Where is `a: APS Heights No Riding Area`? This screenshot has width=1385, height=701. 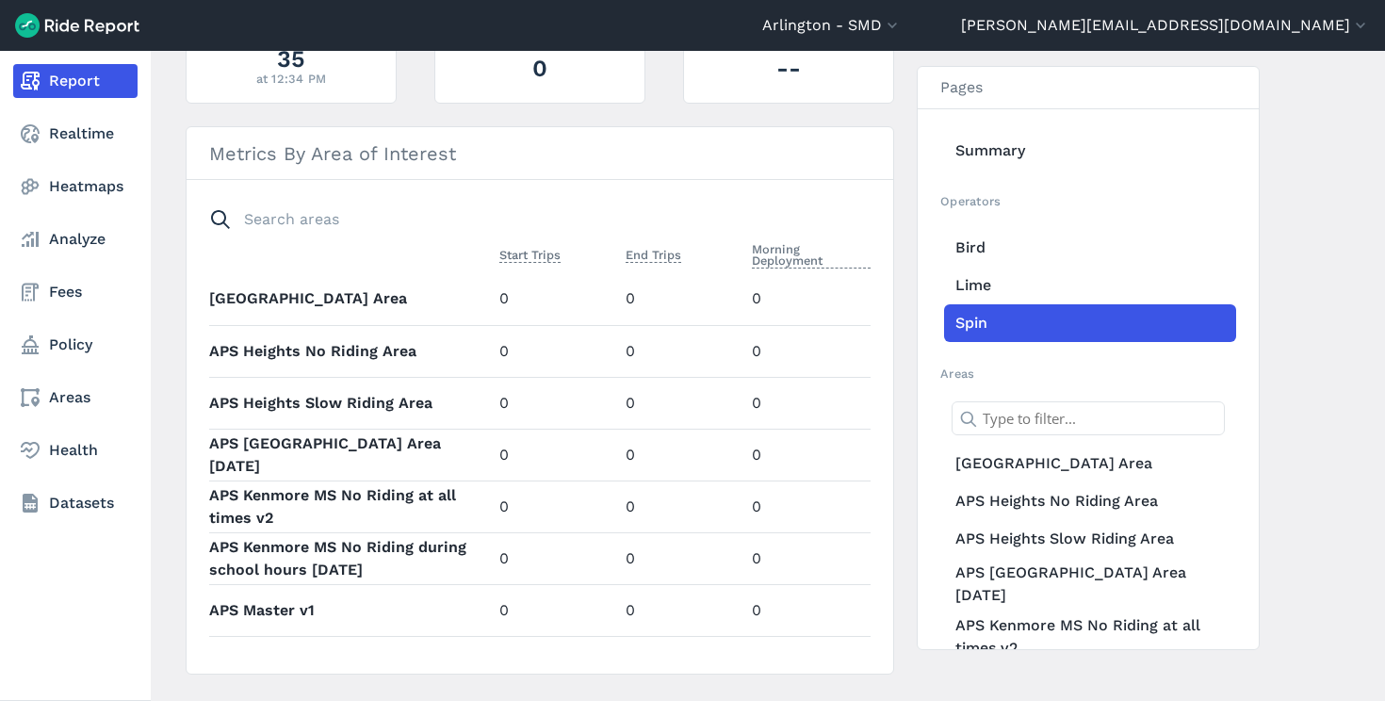 a: APS Heights No Riding Area is located at coordinates (1090, 501).